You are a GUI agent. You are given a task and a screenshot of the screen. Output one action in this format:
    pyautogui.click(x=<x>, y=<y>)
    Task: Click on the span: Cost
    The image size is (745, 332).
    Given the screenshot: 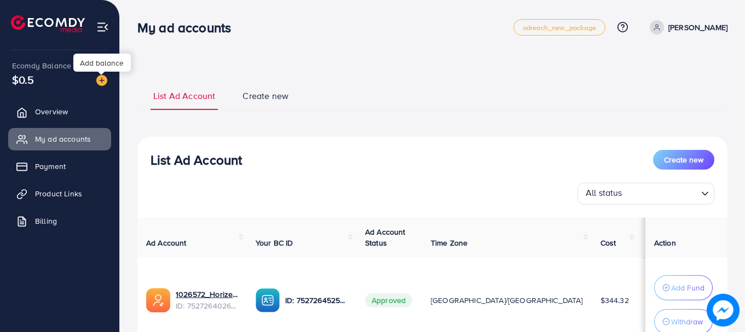 What is the action you would take?
    pyautogui.click(x=608, y=243)
    